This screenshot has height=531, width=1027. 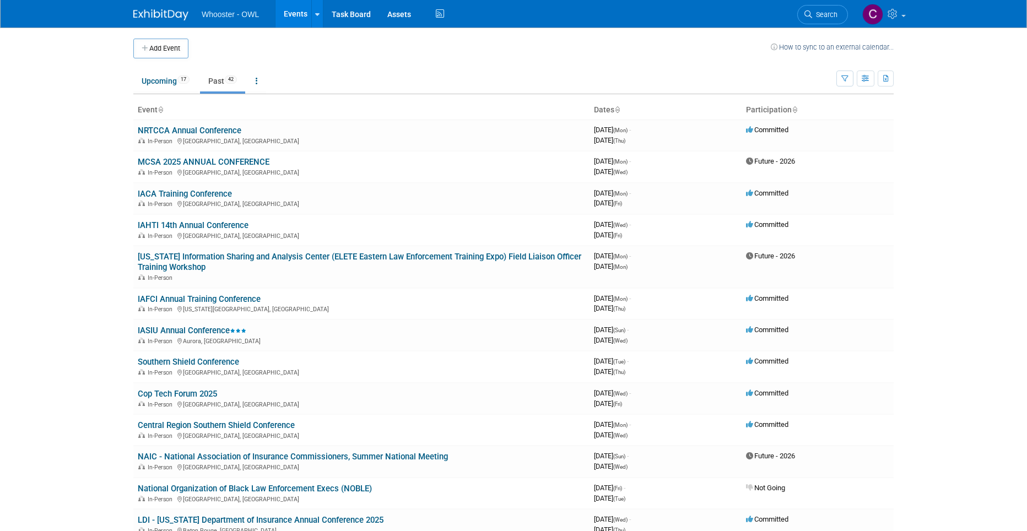 What do you see at coordinates (619, 330) in the screenshot?
I see `span: (Sun)` at bounding box center [619, 330].